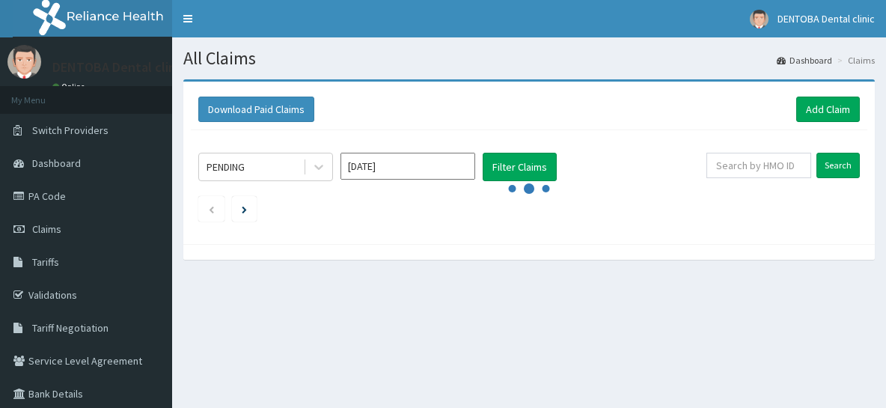 This screenshot has height=408, width=886. Describe the element at coordinates (529, 189) in the screenshot. I see `svg: audio-loading` at that location.